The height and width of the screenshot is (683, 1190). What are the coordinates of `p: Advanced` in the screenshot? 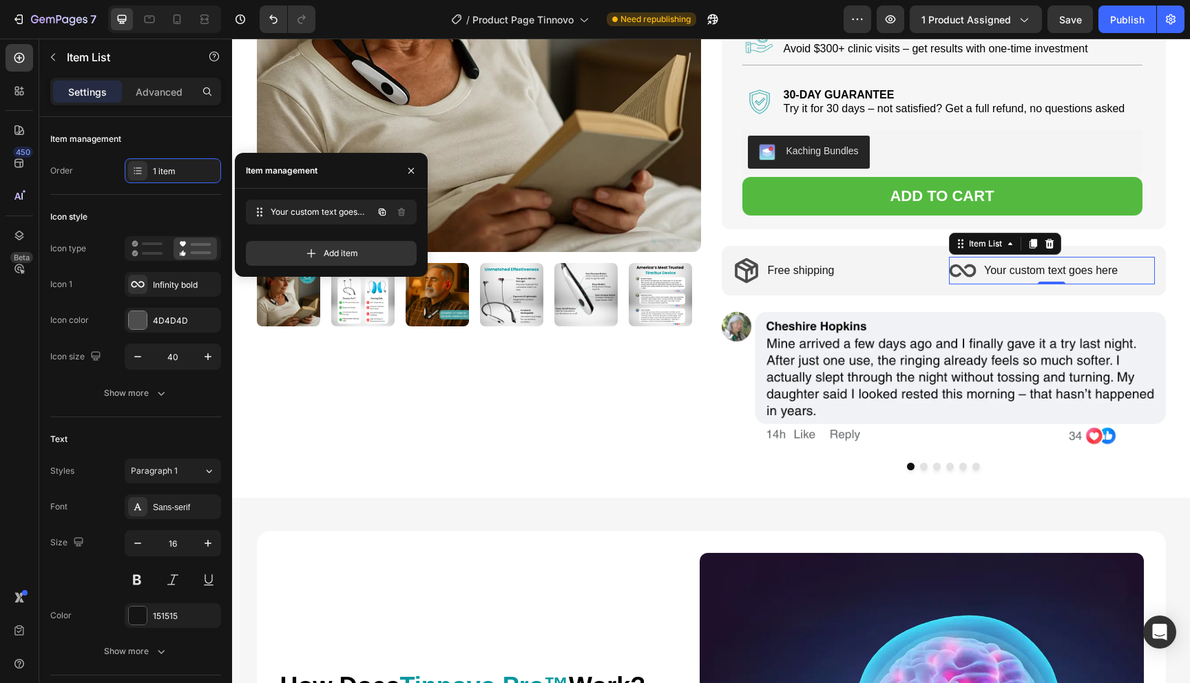 It's located at (159, 92).